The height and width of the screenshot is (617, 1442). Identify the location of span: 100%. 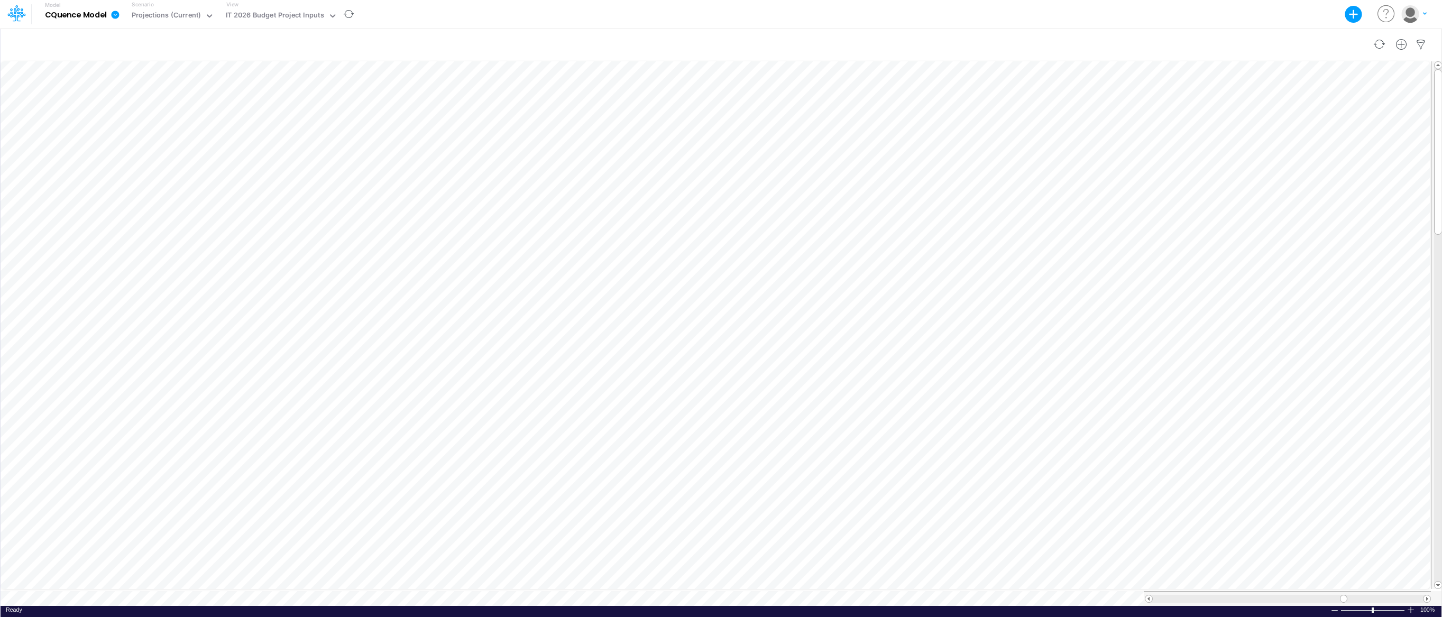
(1428, 610).